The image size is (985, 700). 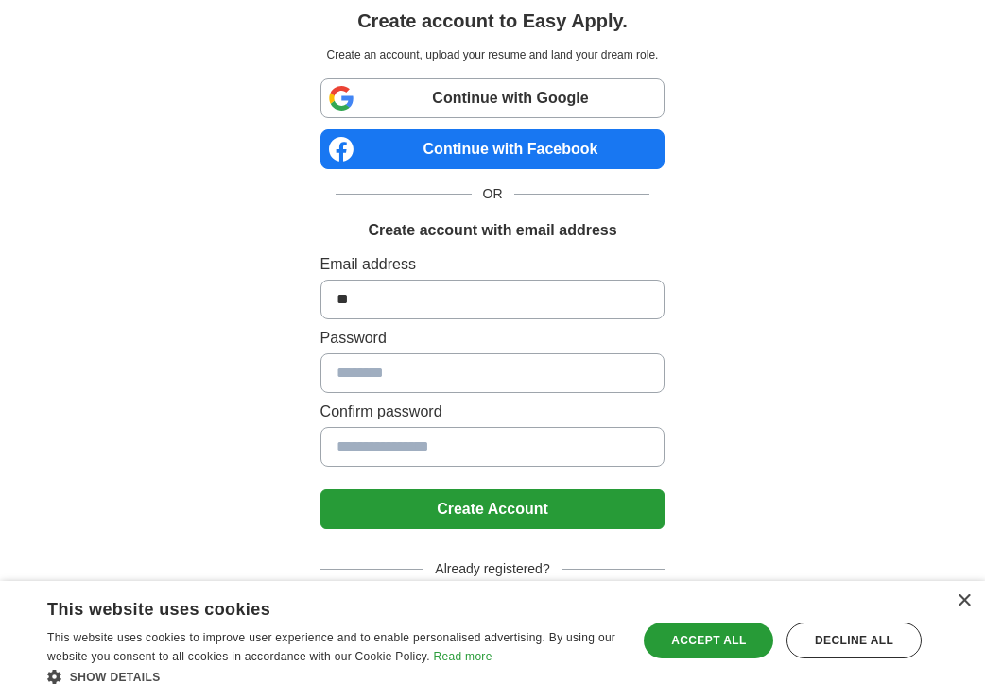 What do you see at coordinates (492, 338) in the screenshot?
I see `label: Password` at bounding box center [492, 338].